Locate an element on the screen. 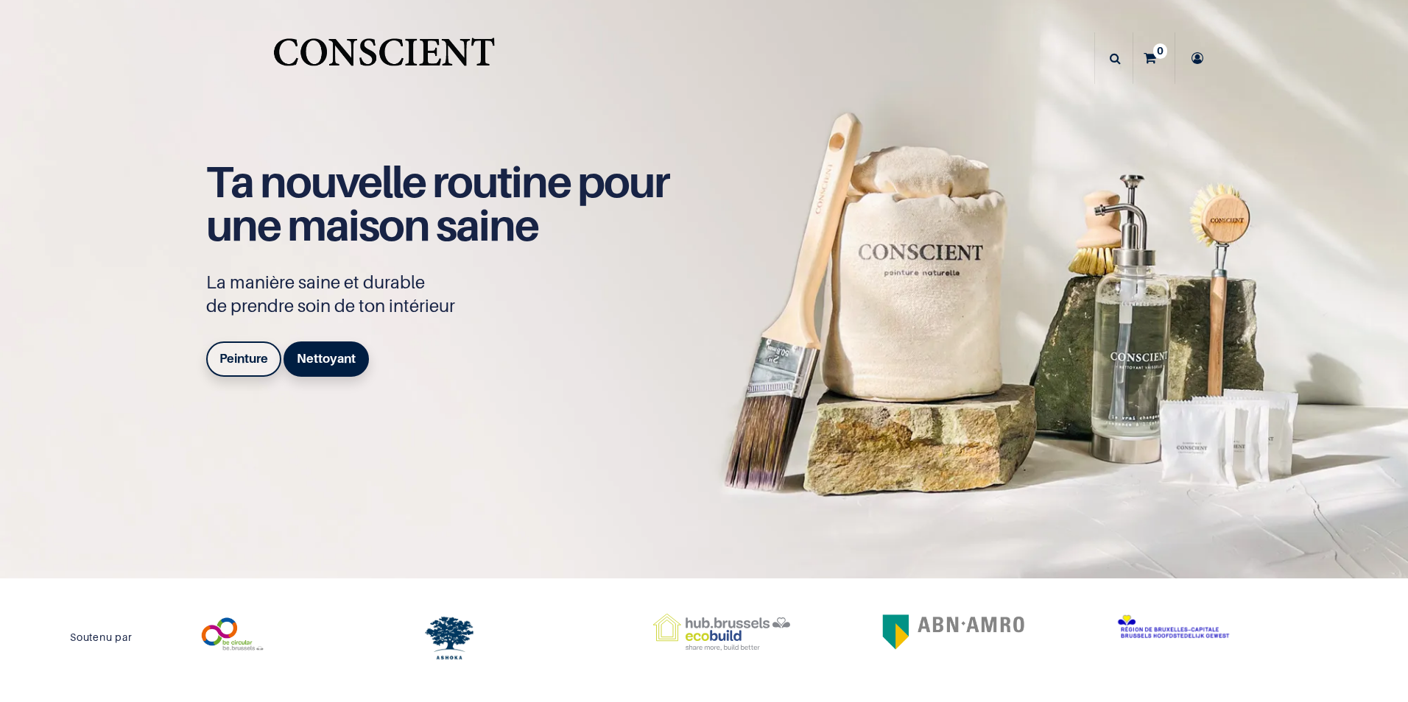 Image resolution: width=1408 pixels, height=702 pixels. div: 3 / 6 is located at coordinates (524, 638).